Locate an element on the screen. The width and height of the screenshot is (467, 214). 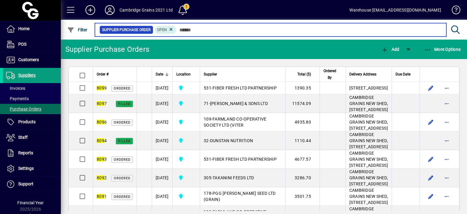
span: FIBER FRESH LTD PARTNERSHIP is located at coordinates (244, 159).